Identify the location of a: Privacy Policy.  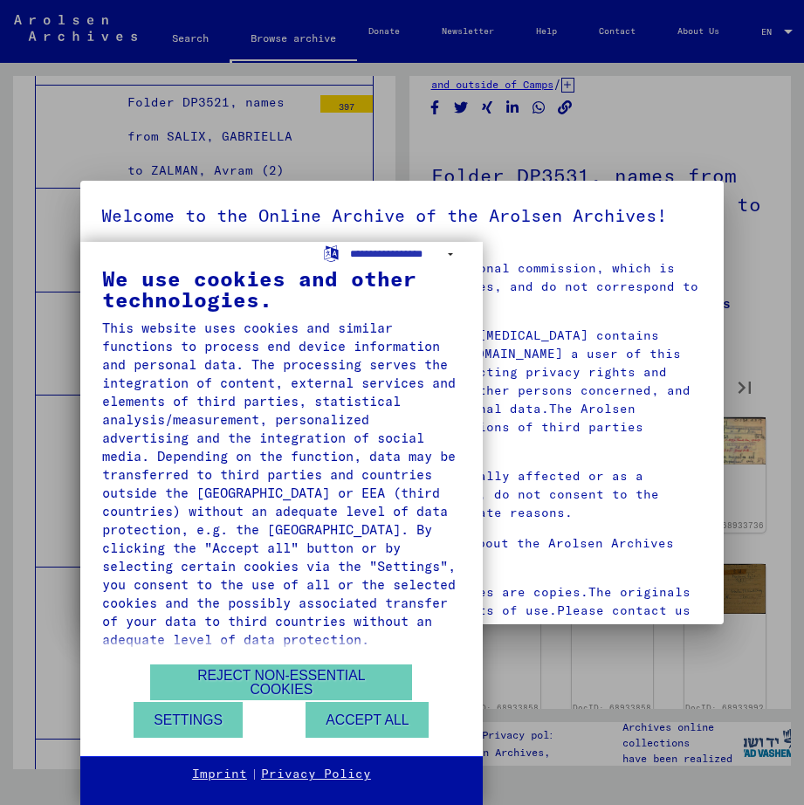
(316, 774).